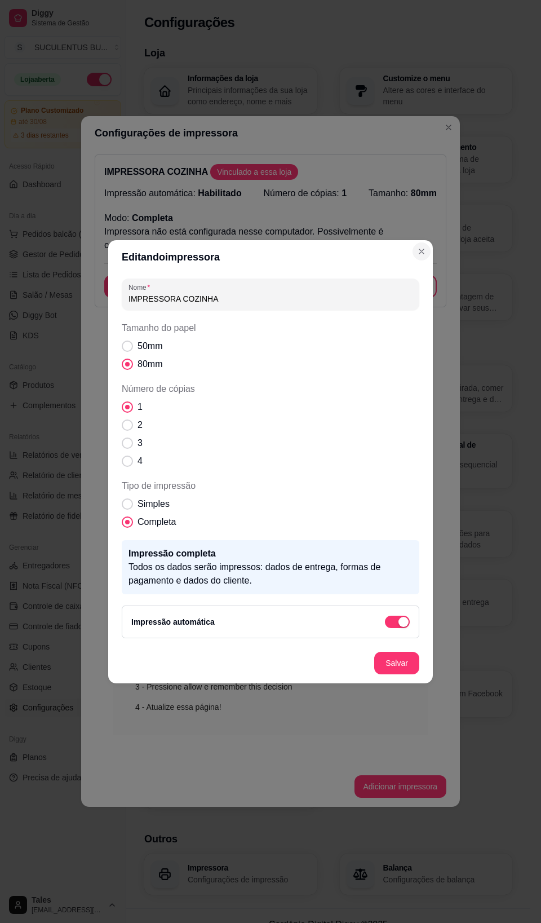 This screenshot has height=923, width=541. What do you see at coordinates (271, 553) in the screenshot?
I see `p: Impressão completa` at bounding box center [271, 553].